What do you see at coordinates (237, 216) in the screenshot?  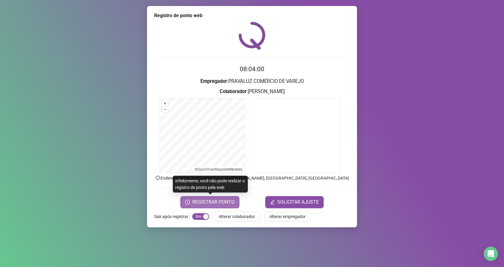 I see `button: Alterar colaborador` at bounding box center [237, 216].